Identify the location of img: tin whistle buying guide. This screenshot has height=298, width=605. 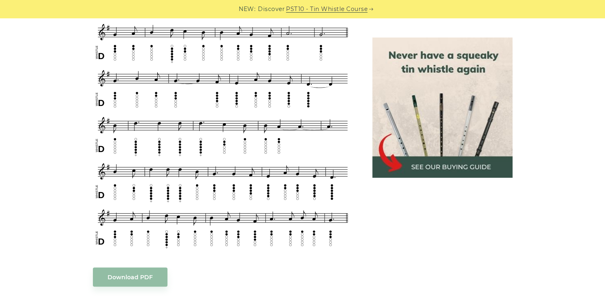
(442, 107).